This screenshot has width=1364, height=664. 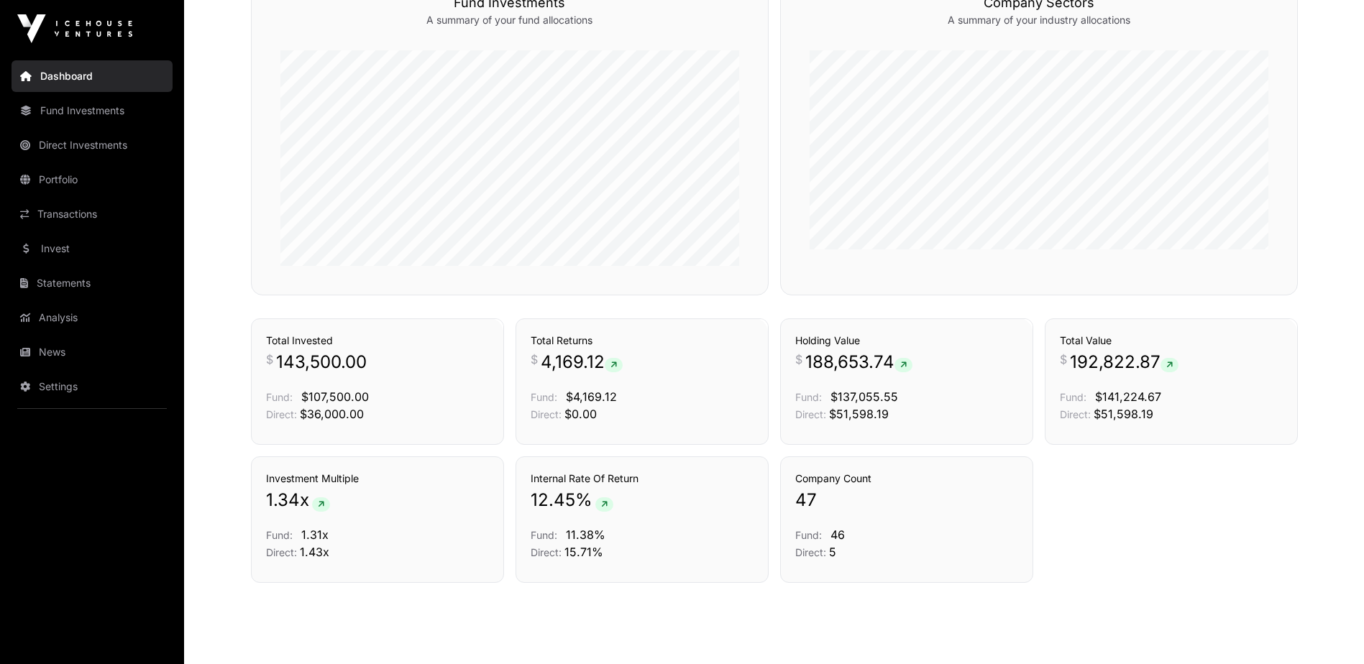 What do you see at coordinates (907, 479) in the screenshot?
I see `h3: Company Count` at bounding box center [907, 479].